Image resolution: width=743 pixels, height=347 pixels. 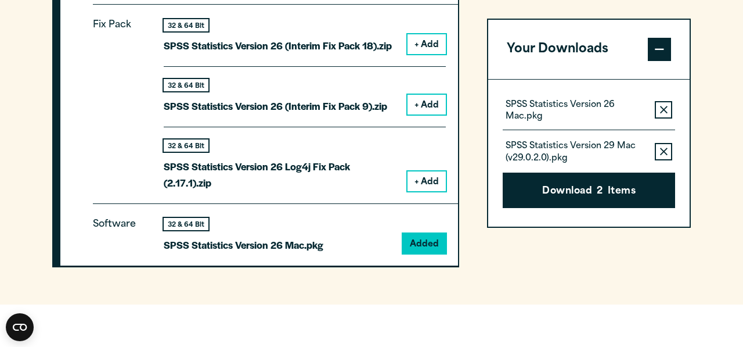 I want to click on p: SPSS Statistics Version 29 Mac (v29.0.2.0).pkg, so click(x=576, y=153).